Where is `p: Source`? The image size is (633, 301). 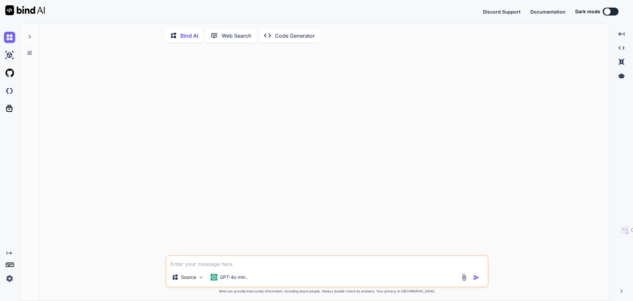
p: Source is located at coordinates (189, 277).